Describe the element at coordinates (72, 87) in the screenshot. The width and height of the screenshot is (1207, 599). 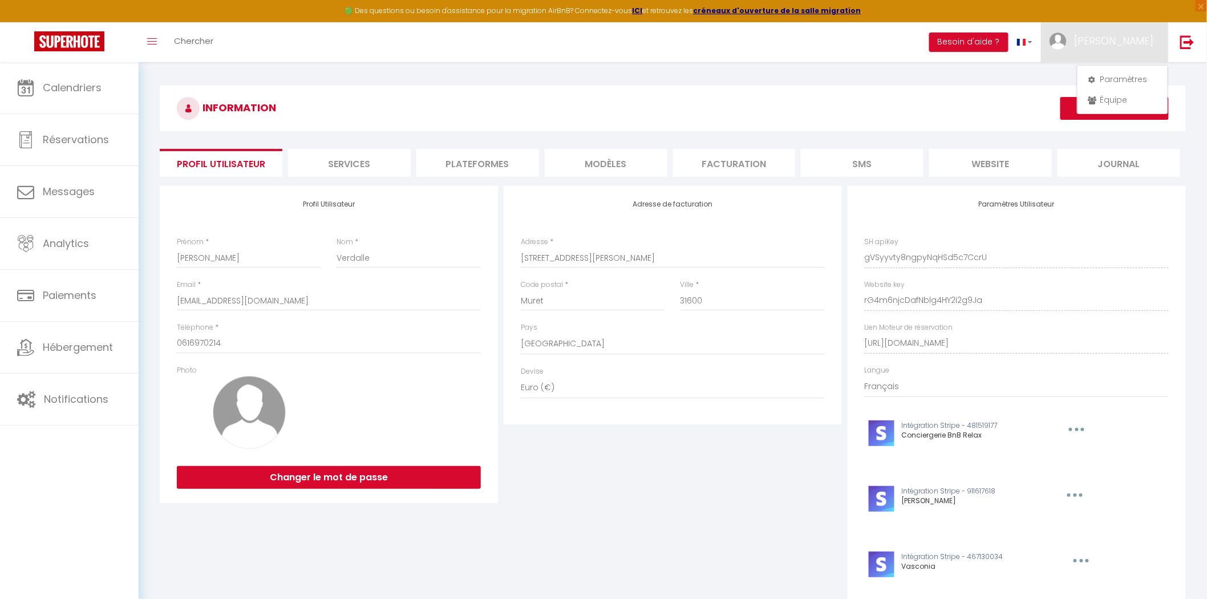
I see `span: Calendriers` at that location.